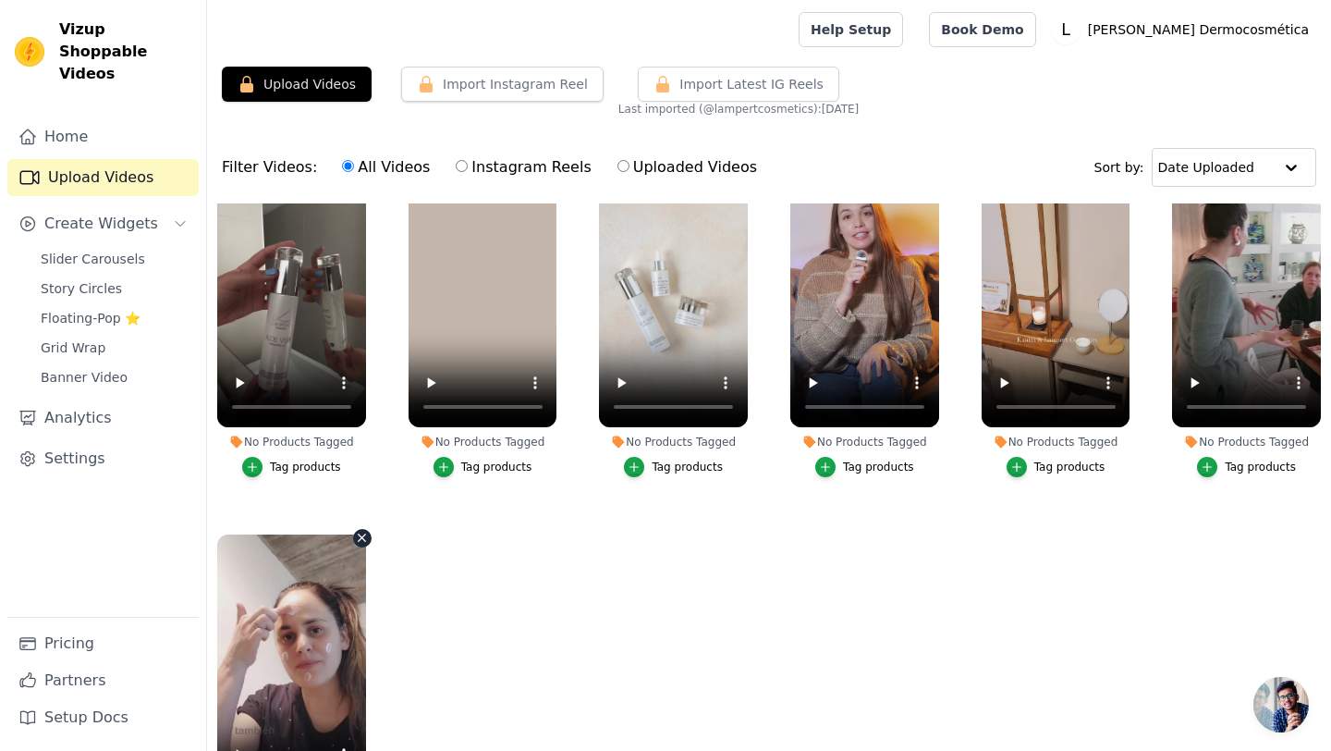 Image resolution: width=1331 pixels, height=751 pixels. What do you see at coordinates (362, 538) in the screenshot?
I see `button: Video Delete` at bounding box center [362, 538].